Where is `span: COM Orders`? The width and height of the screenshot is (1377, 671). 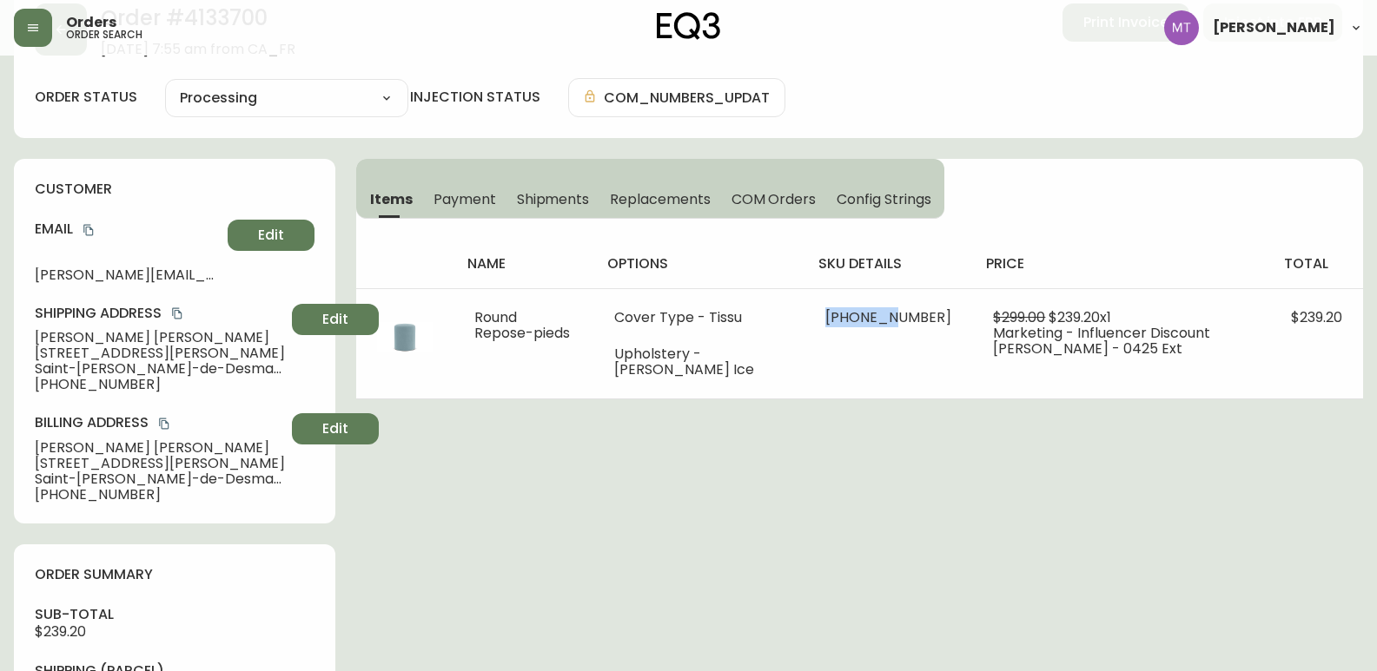
span: COM Orders is located at coordinates (774, 199).